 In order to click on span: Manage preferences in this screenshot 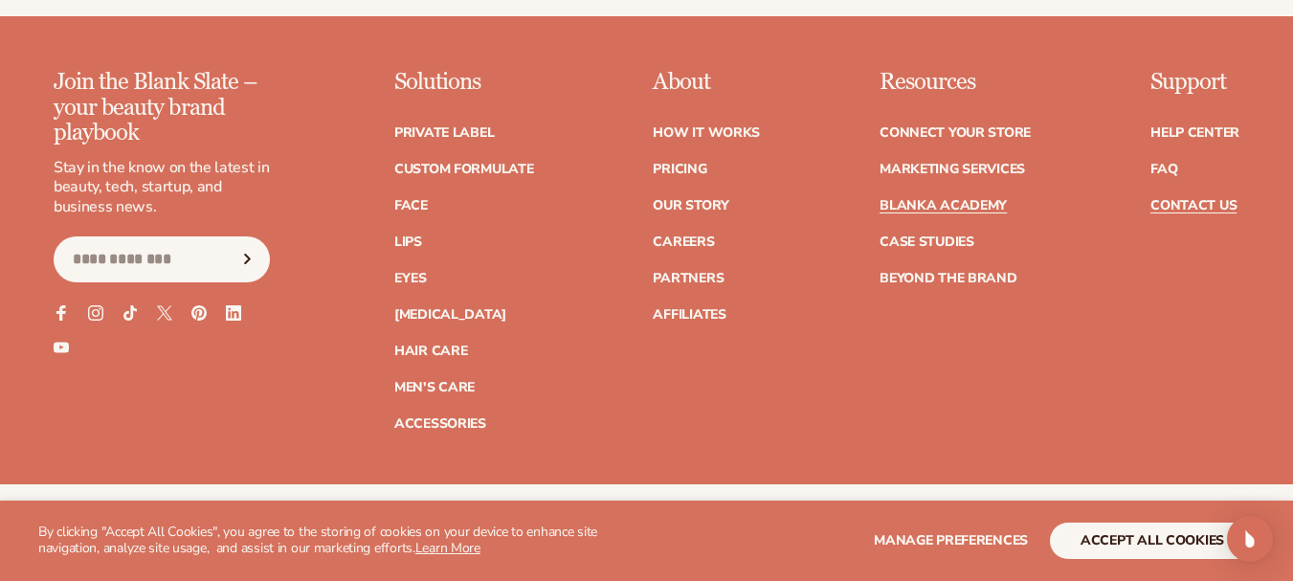, I will do `click(950, 540)`.